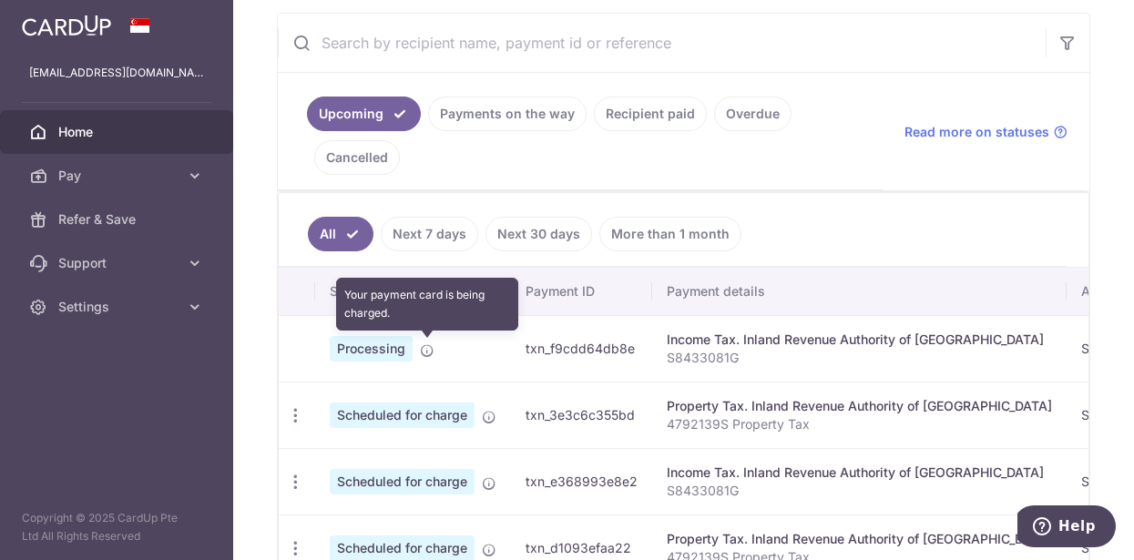 This screenshot has height=560, width=1134. Describe the element at coordinates (507, 114) in the screenshot. I see `a: Payments on the way` at that location.